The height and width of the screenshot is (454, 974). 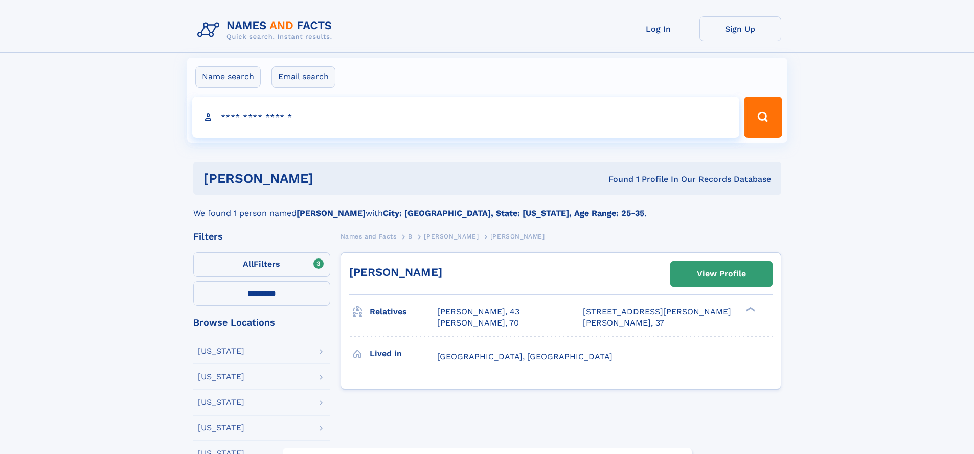 I want to click on a: View Profile, so click(x=722, y=274).